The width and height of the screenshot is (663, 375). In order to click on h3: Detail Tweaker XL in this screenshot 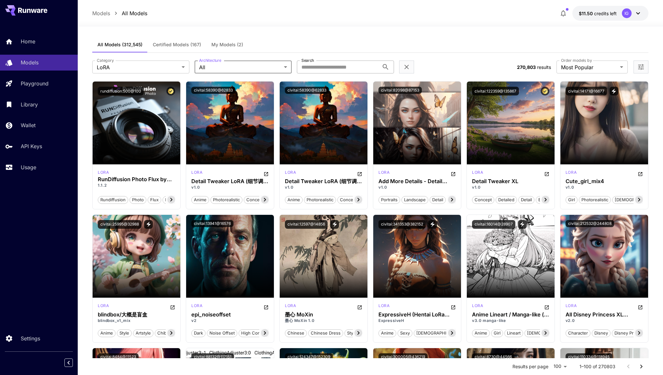, I will do `click(511, 181)`.